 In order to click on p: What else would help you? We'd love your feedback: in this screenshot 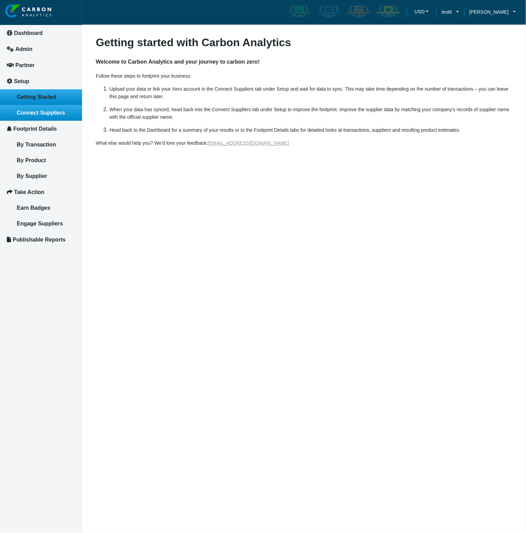, I will do `click(304, 143)`.